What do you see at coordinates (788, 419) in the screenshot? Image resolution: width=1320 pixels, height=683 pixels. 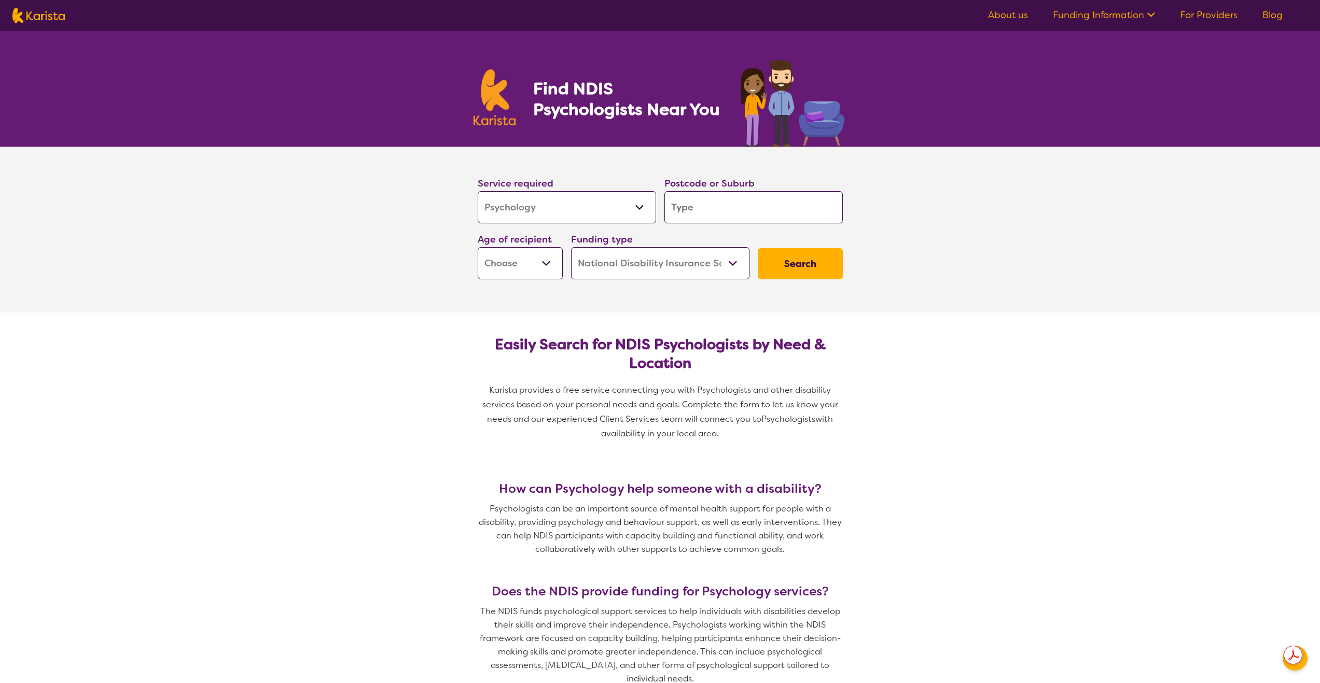 I see `span: Psychologists` at bounding box center [788, 419].